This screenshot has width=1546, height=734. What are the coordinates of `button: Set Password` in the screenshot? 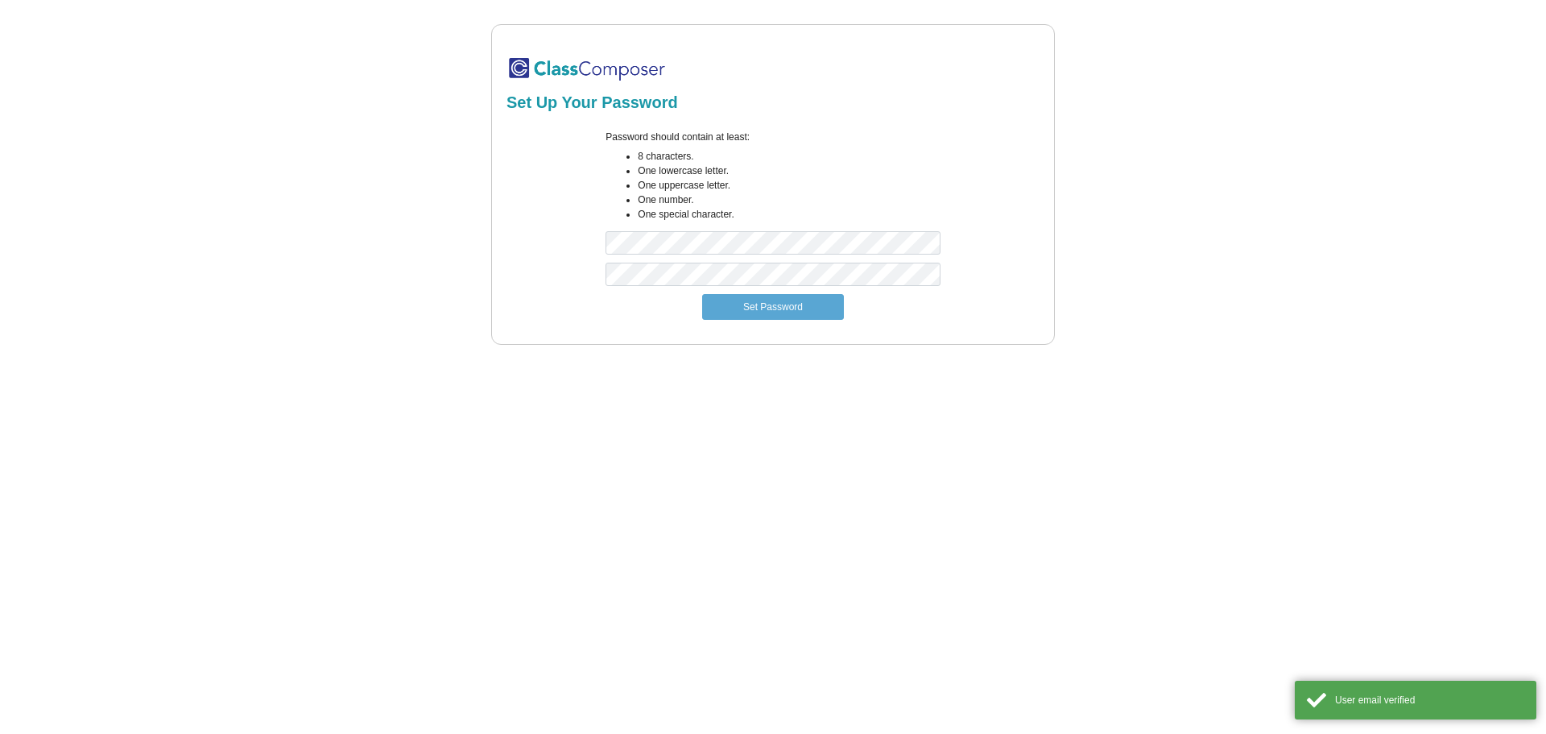 It's located at (773, 307).